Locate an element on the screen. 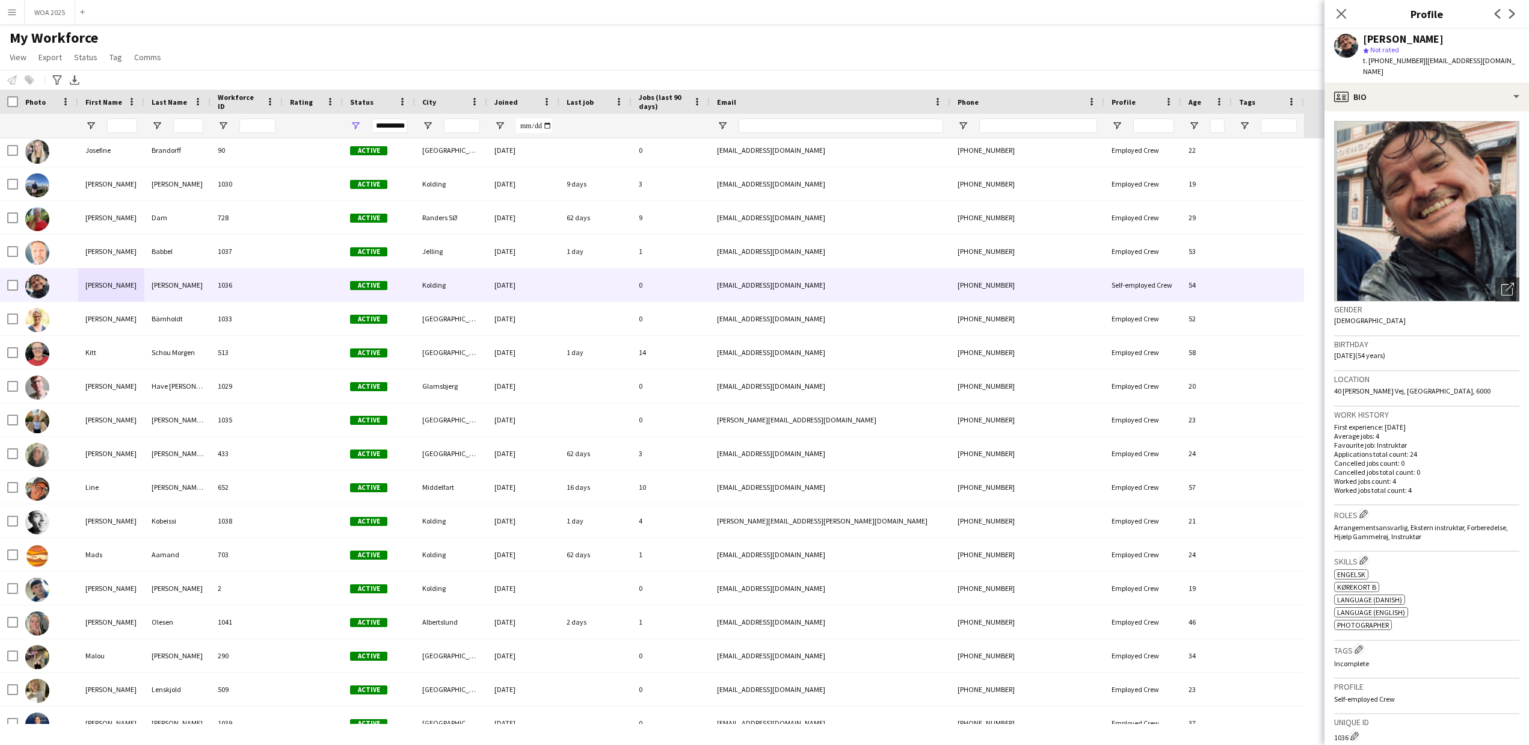 Image resolution: width=1529 pixels, height=745 pixels. img: Kitt Schou Morgen is located at coordinates (37, 354).